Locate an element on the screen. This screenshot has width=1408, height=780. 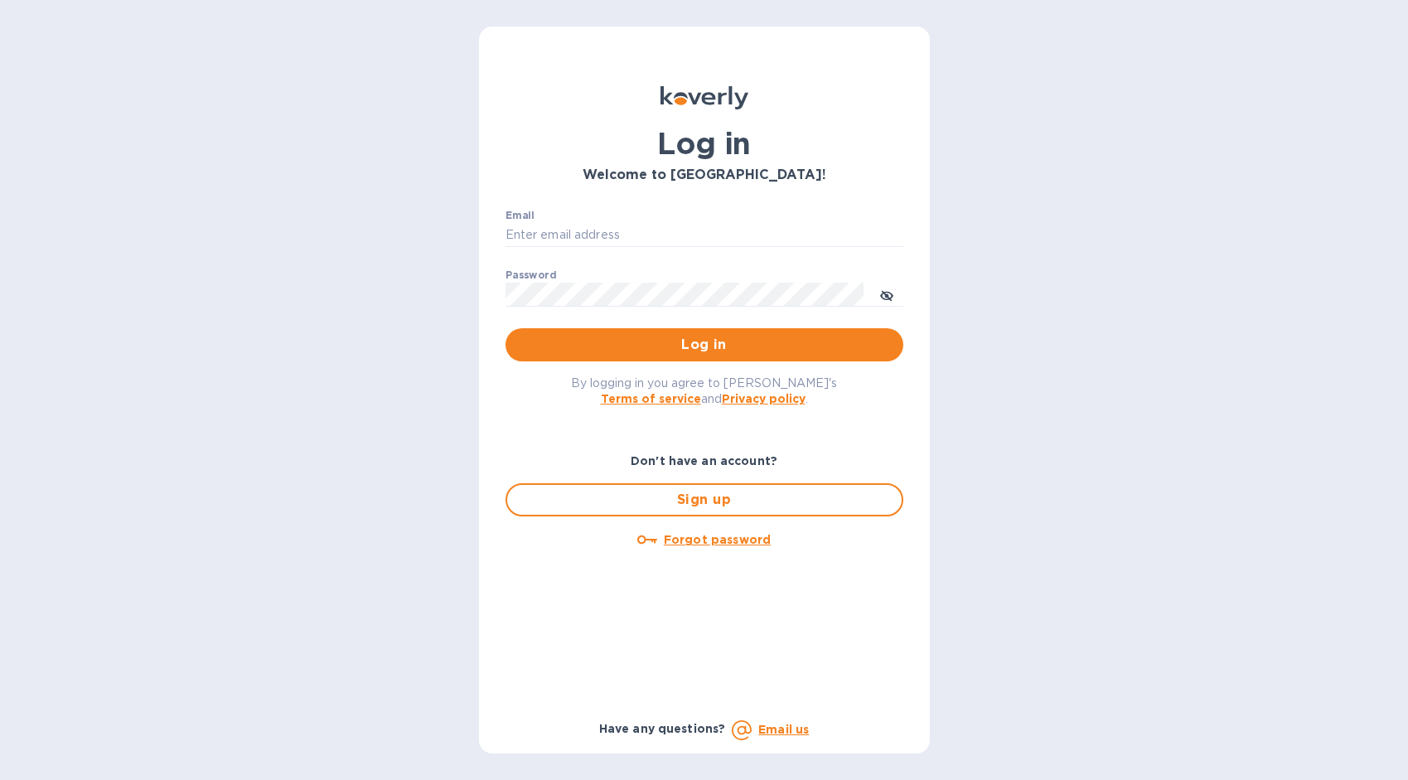
span: Log in is located at coordinates (704, 345).